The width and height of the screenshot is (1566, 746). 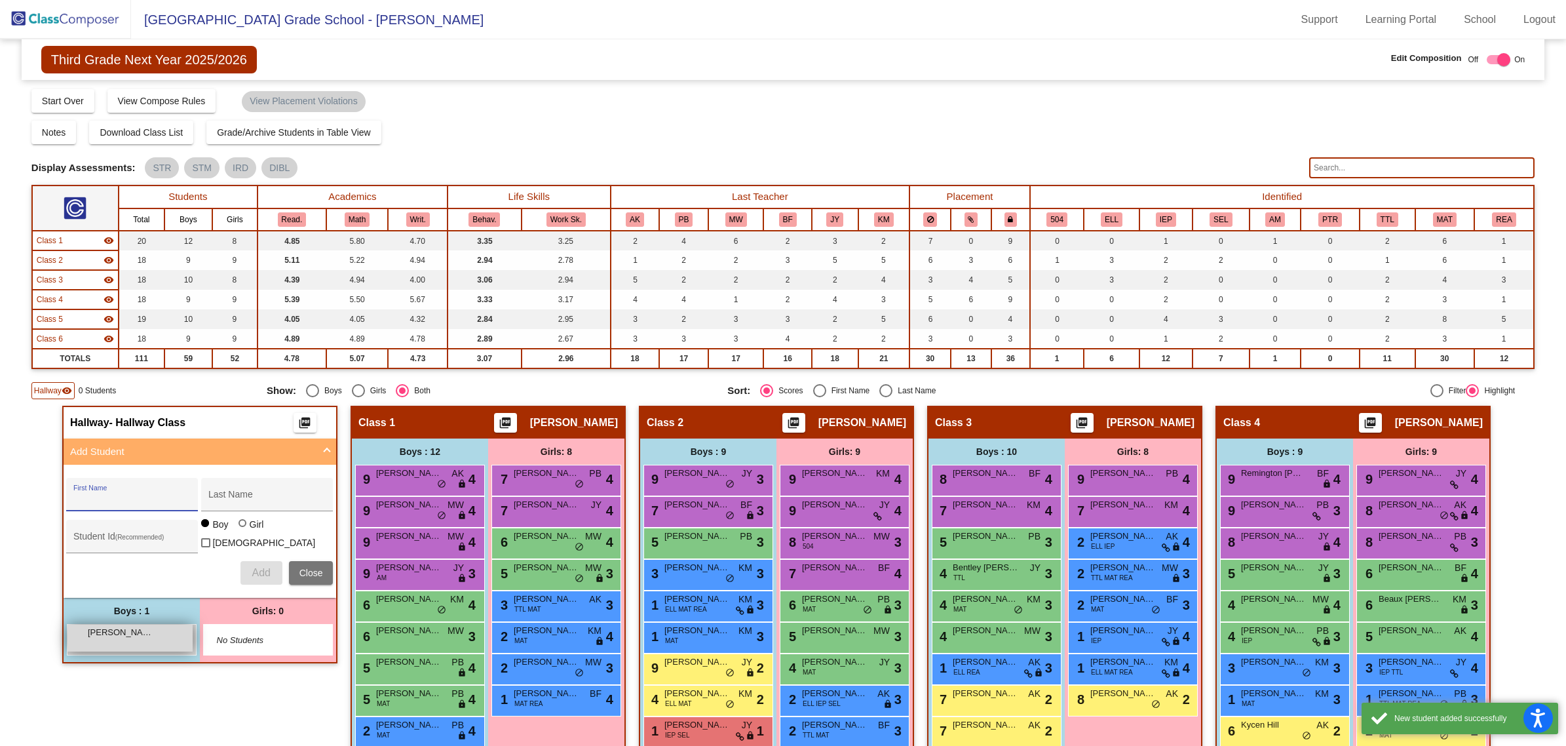 I want to click on td: 4.39, so click(x=292, y=280).